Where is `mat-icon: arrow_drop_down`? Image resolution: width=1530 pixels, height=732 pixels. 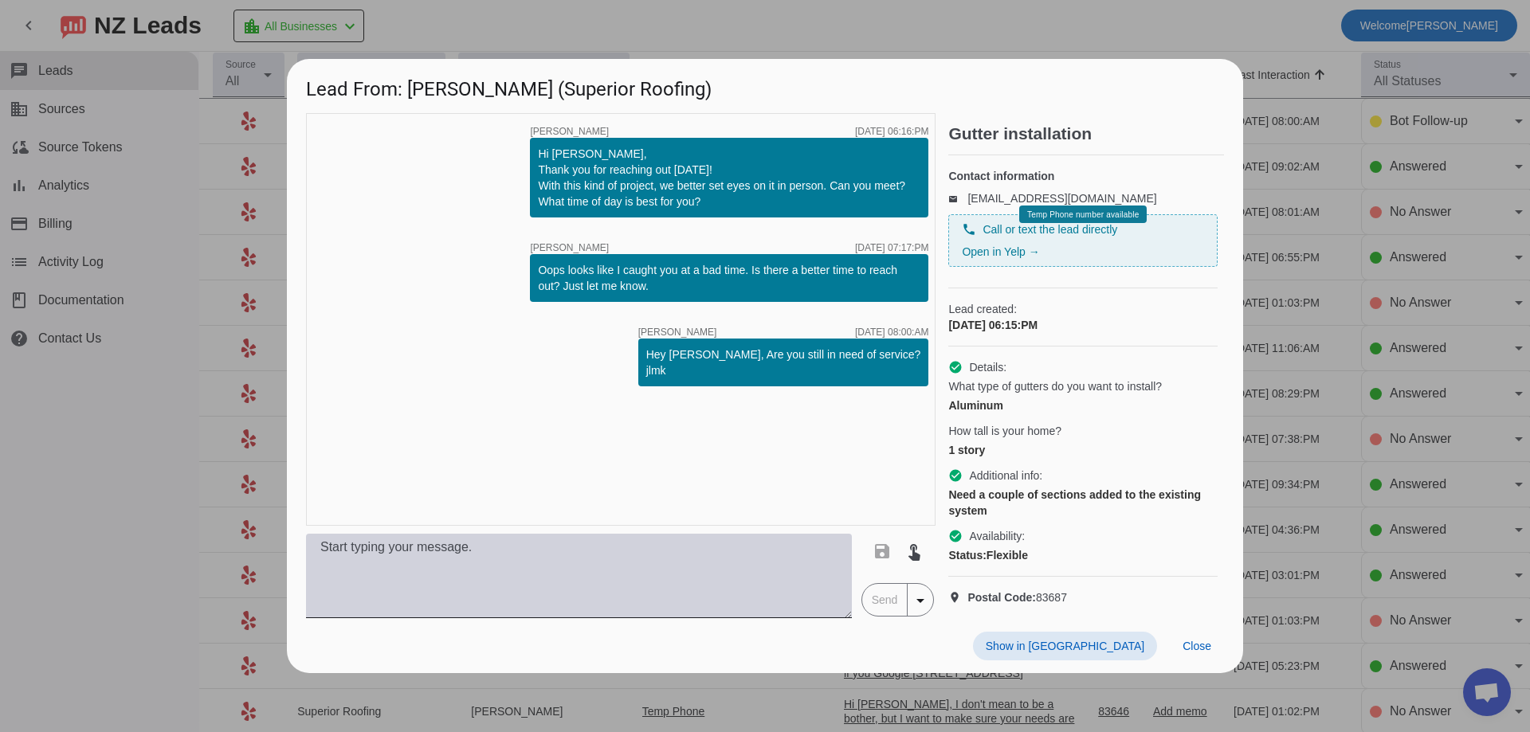 mat-icon: arrow_drop_down is located at coordinates (921, 601).